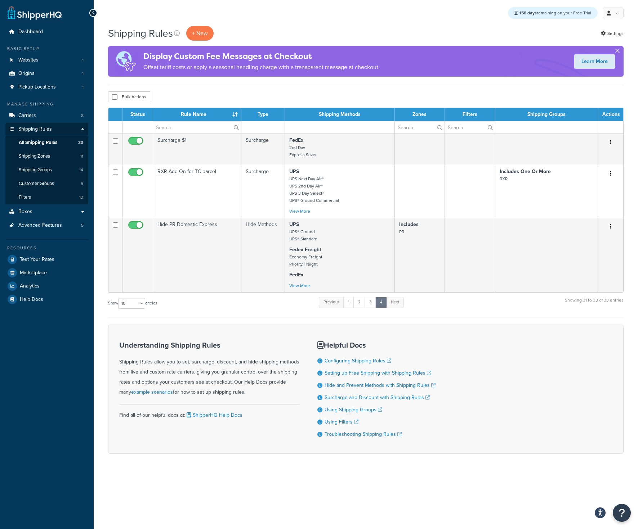 The width and height of the screenshot is (638, 529). Describe the element at coordinates (47, 129) in the screenshot. I see `a: Shipping Rules` at that location.